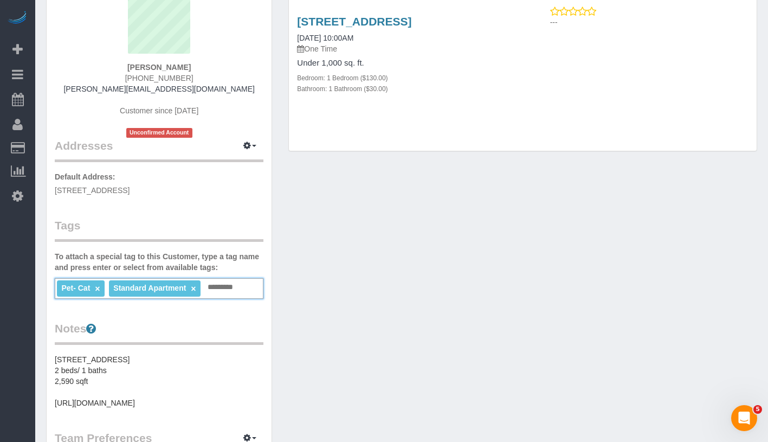 This screenshot has height=442, width=768. What do you see at coordinates (75, 288) in the screenshot?
I see `span: Pet- Cat` at bounding box center [75, 288].